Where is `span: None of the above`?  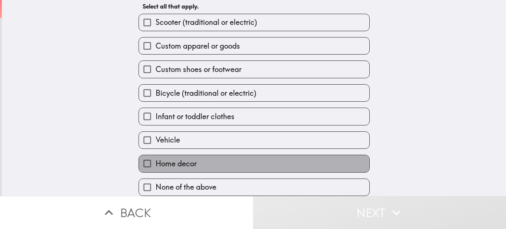
span: None of the above is located at coordinates (186, 187).